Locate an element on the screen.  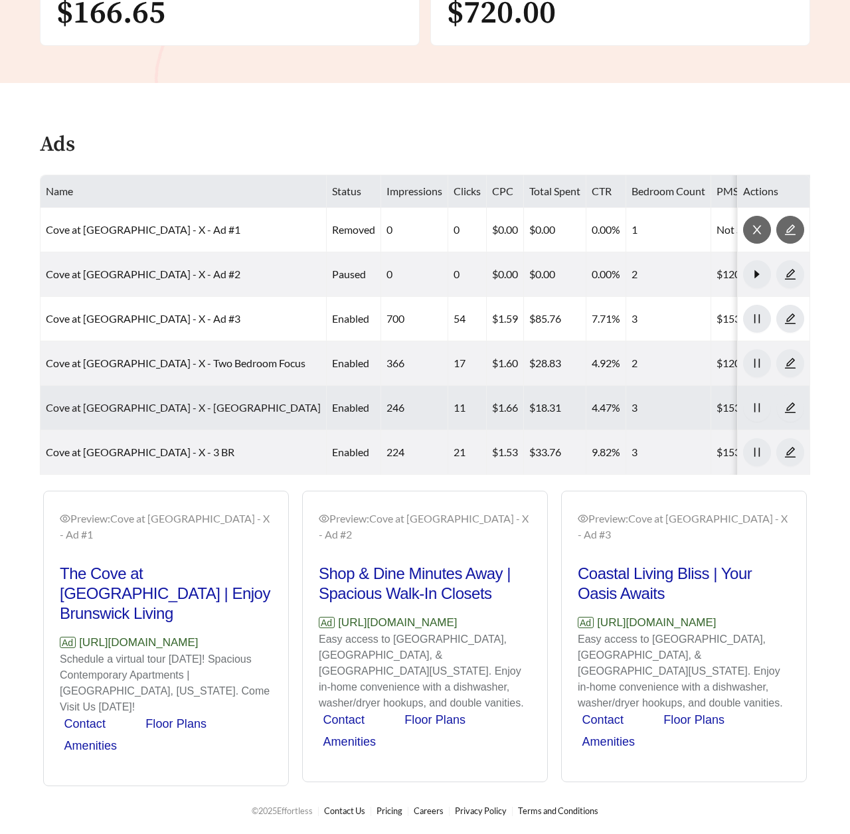
td: 224 is located at coordinates (415, 452).